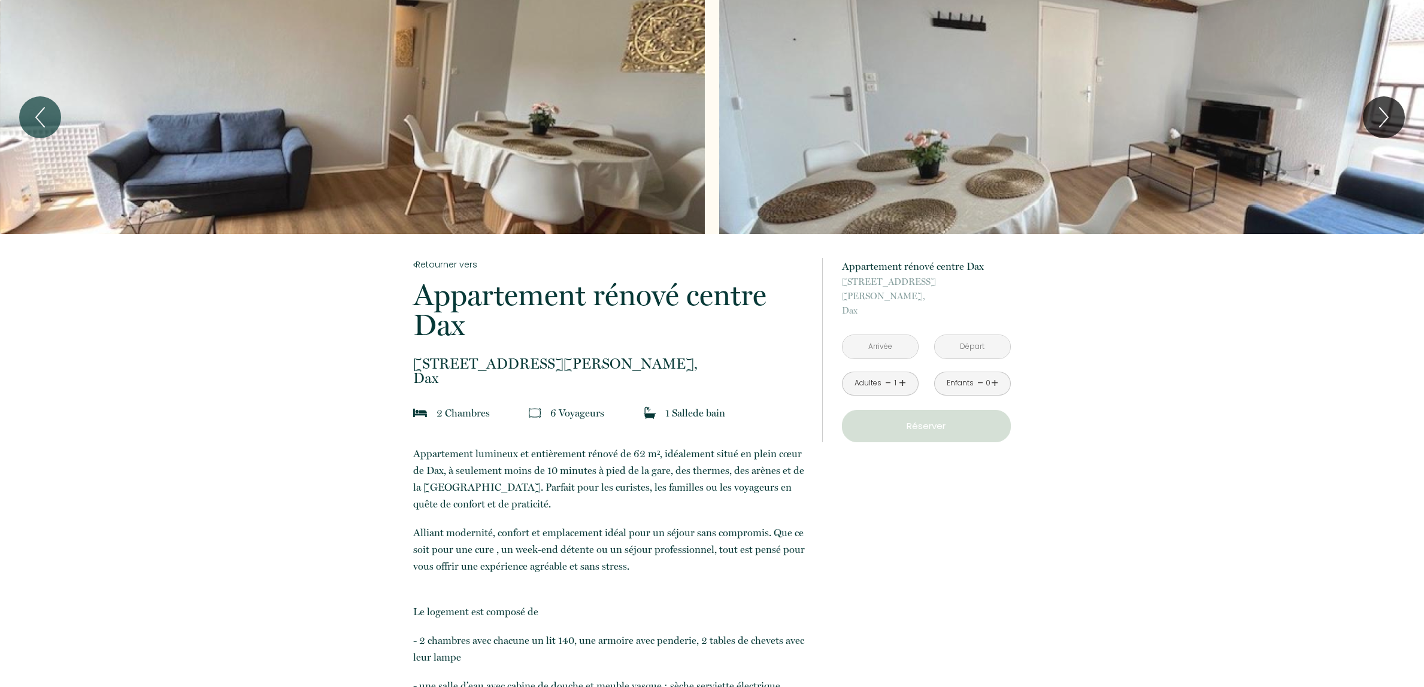 Image resolution: width=1424 pixels, height=687 pixels. What do you see at coordinates (609, 612) in the screenshot?
I see `p: Le logement est composé de` at bounding box center [609, 612].